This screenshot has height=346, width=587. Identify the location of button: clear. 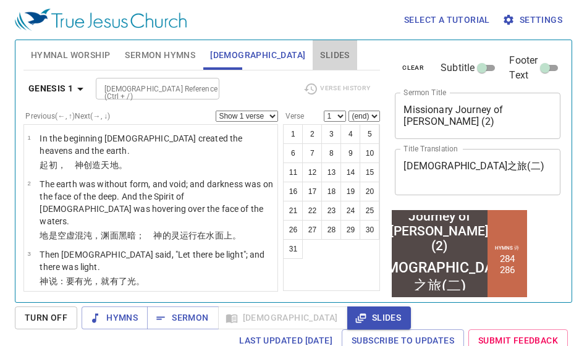
(413, 68).